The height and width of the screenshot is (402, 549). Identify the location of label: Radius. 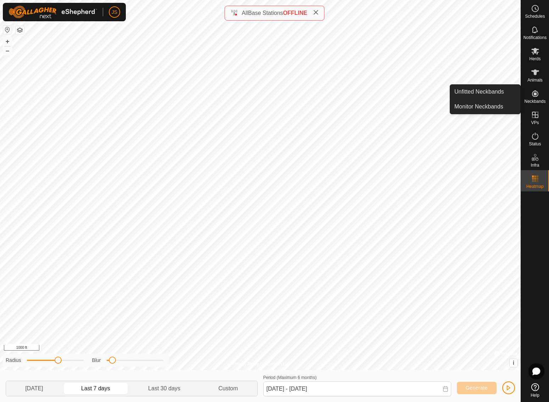
(13, 360).